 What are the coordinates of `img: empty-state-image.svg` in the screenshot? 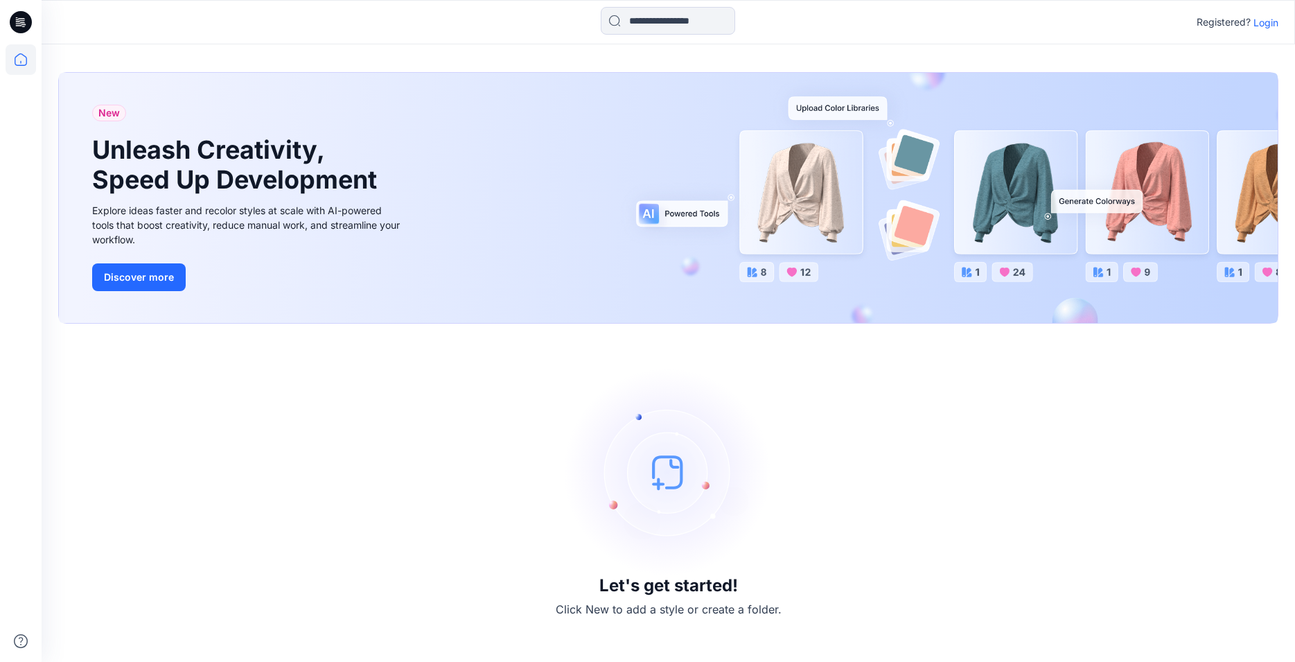 It's located at (669, 472).